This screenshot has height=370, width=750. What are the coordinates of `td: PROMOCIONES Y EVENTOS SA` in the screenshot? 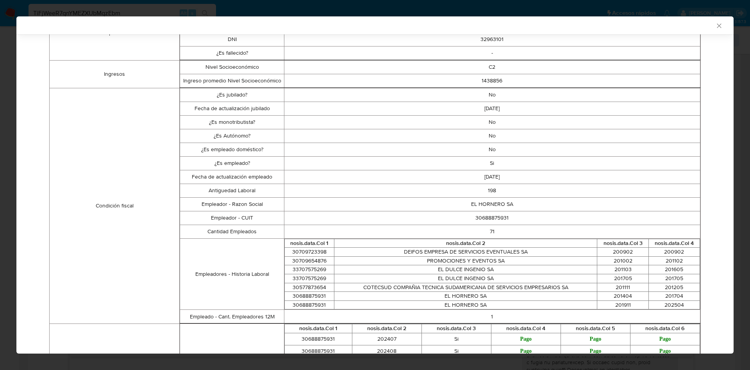 It's located at (466, 261).